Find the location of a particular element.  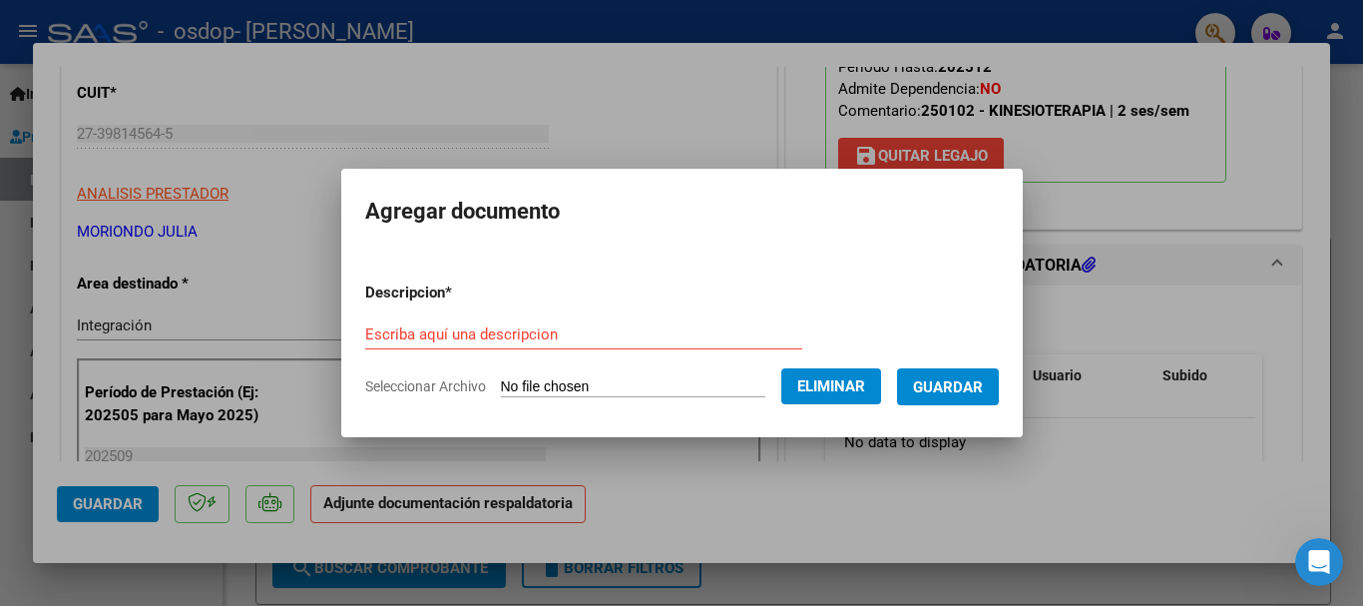

h2: Agregar documento is located at coordinates (682, 212).